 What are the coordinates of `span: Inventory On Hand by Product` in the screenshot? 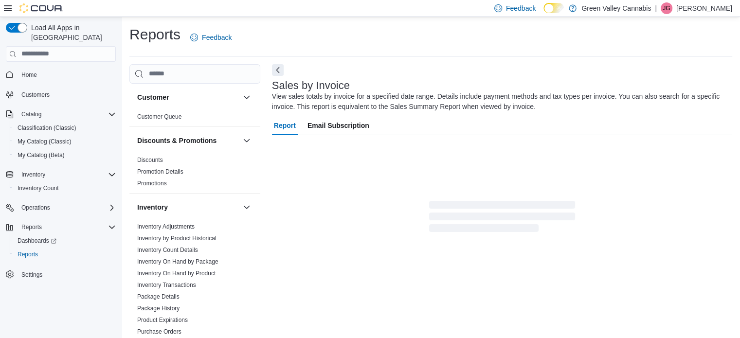 It's located at (176, 274).